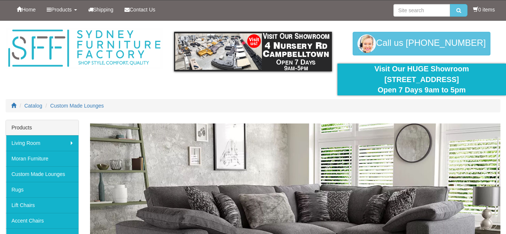  Describe the element at coordinates (252, 51) in the screenshot. I see `img: showroom.gif` at that location.